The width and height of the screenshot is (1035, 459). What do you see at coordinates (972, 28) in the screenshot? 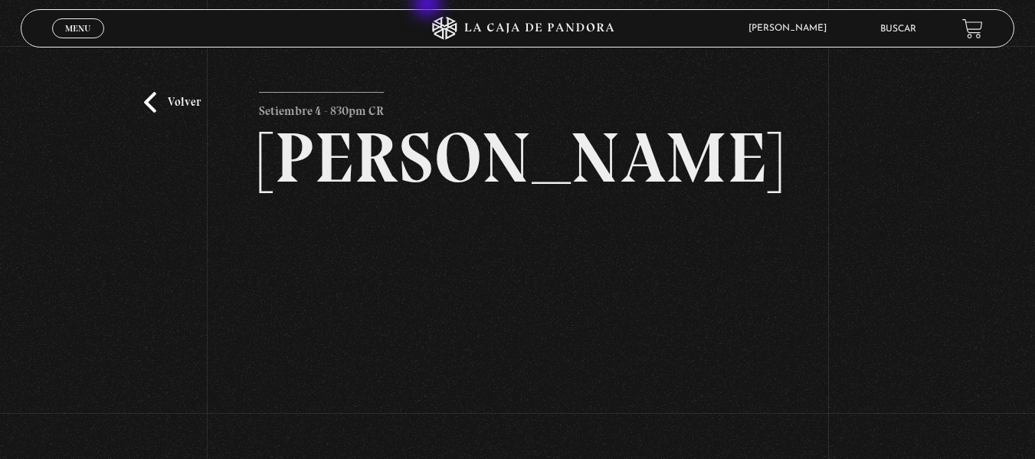
I see `a: View your shopping cart` at bounding box center [972, 28].